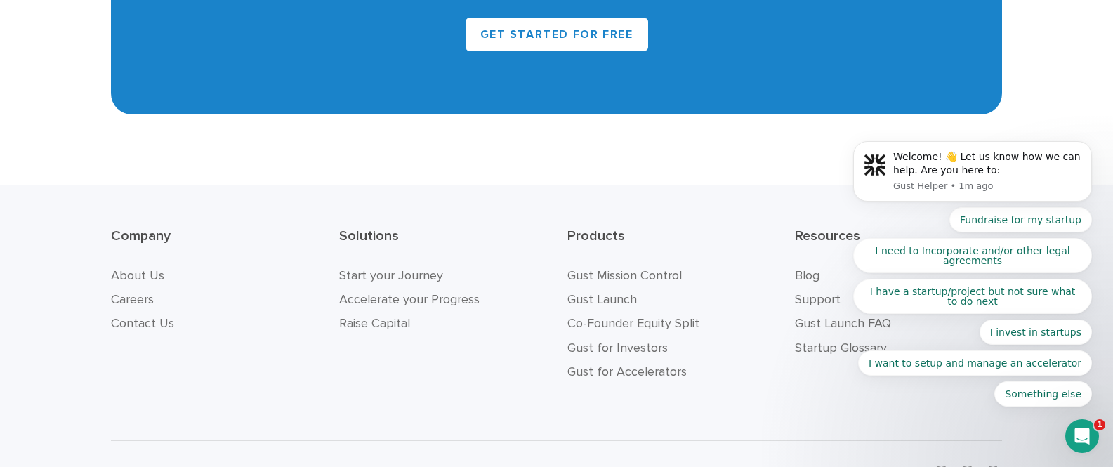  I want to click on a: Contact Us, so click(142, 323).